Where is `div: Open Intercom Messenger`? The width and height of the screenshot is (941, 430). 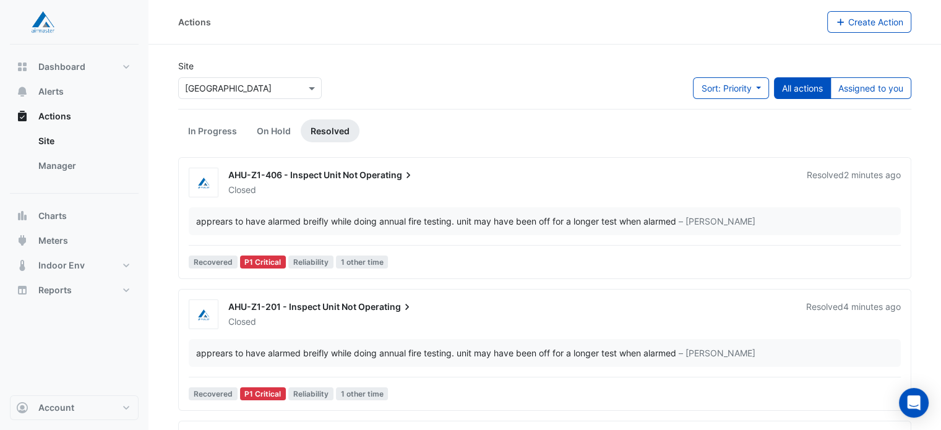 div: Open Intercom Messenger is located at coordinates (913, 403).